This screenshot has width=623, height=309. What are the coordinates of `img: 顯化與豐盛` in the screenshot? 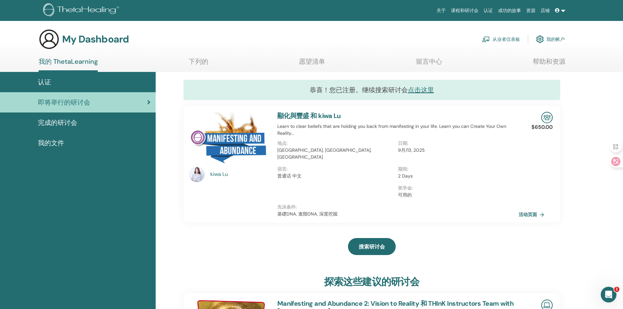 It's located at (229, 140).